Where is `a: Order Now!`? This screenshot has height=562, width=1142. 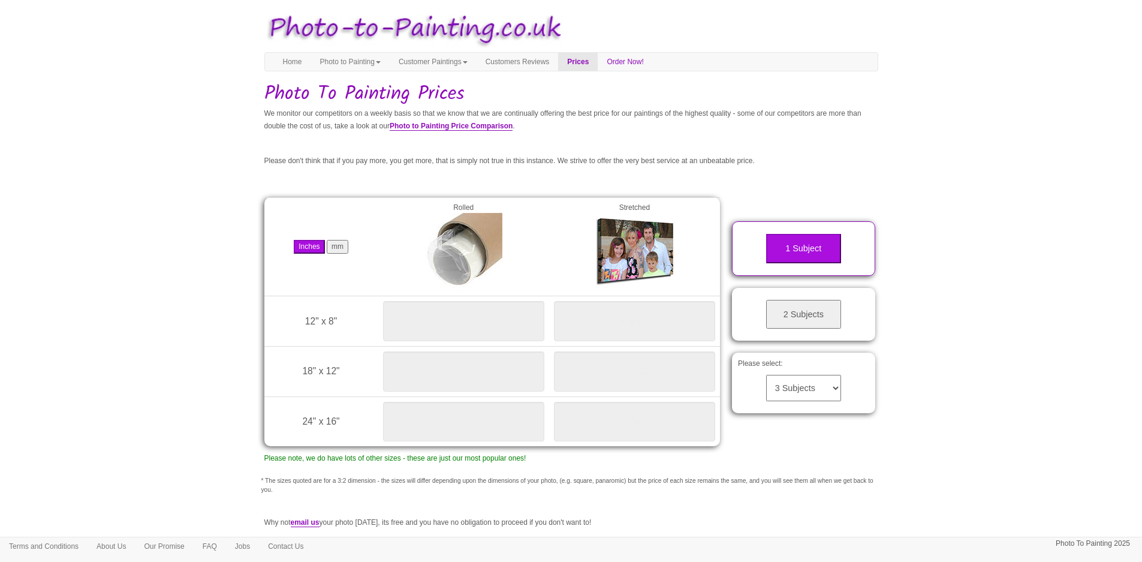
a: Order Now! is located at coordinates (625, 62).